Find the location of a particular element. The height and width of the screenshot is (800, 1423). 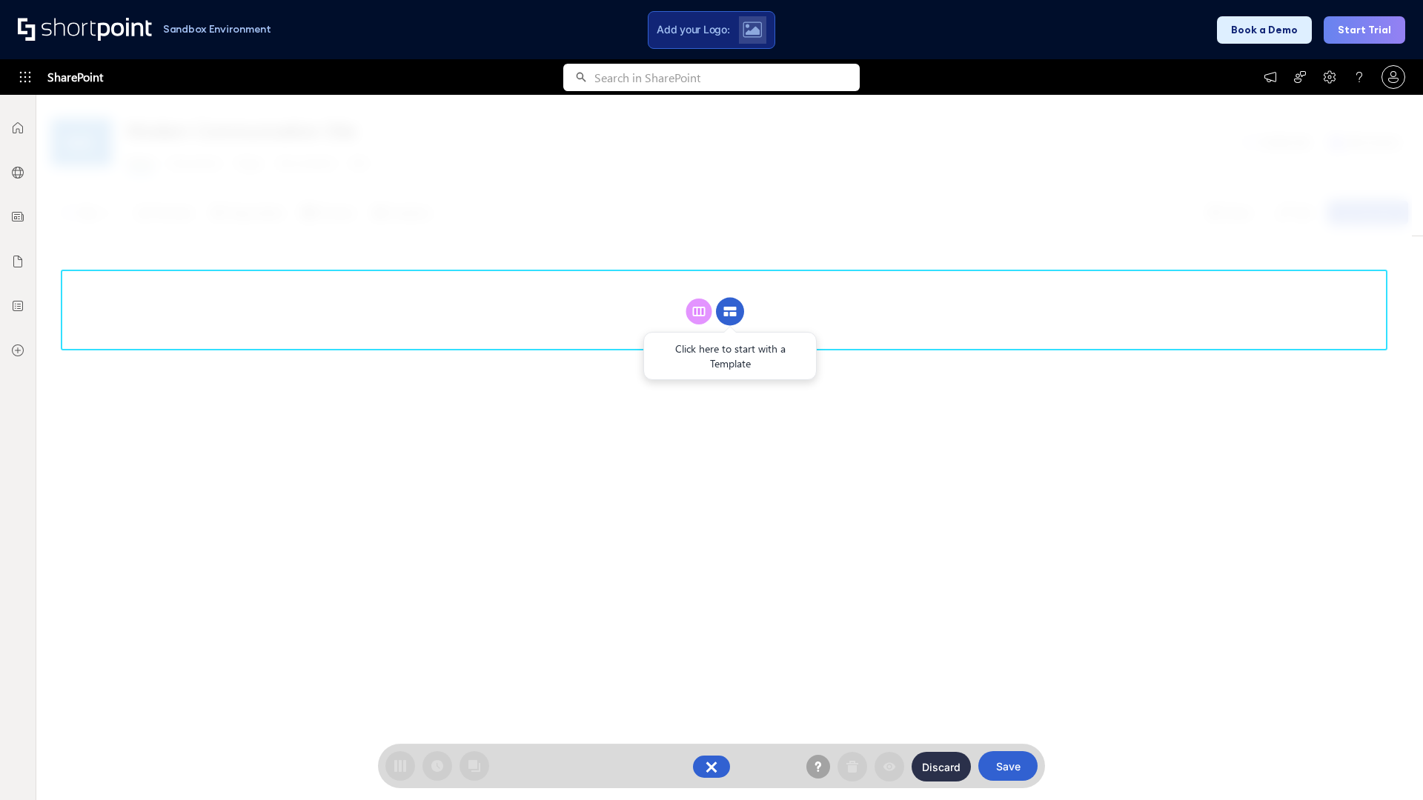

h1: Sandbox Environment is located at coordinates (217, 29).